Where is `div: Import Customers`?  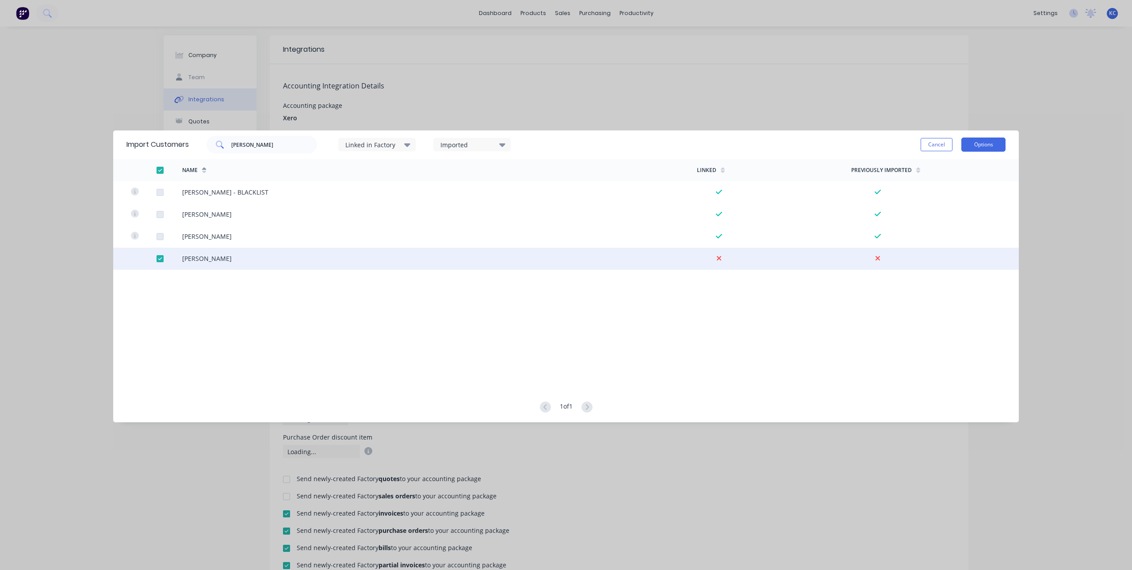 div: Import Customers is located at coordinates (157, 145).